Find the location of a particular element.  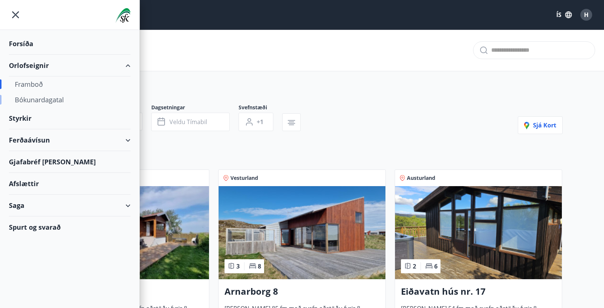

span: 6 is located at coordinates (436, 267).